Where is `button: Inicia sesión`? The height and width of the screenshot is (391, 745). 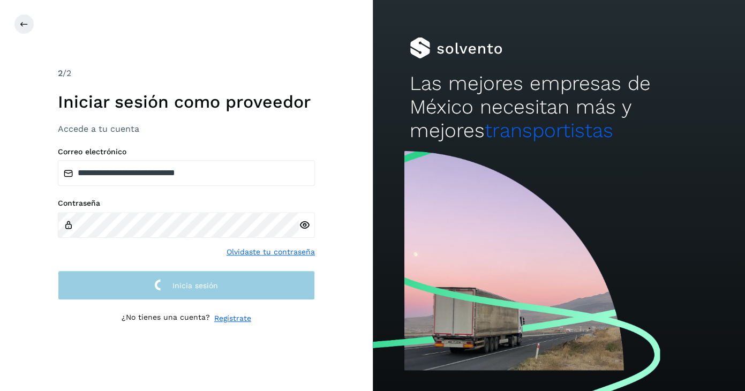 button: Inicia sesión is located at coordinates (186, 285).